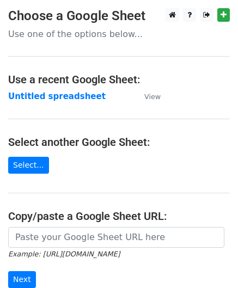 This screenshot has width=238, height=288. What do you see at coordinates (118, 16) in the screenshot?
I see `h3: Choose a Google Sheet` at bounding box center [118, 16].